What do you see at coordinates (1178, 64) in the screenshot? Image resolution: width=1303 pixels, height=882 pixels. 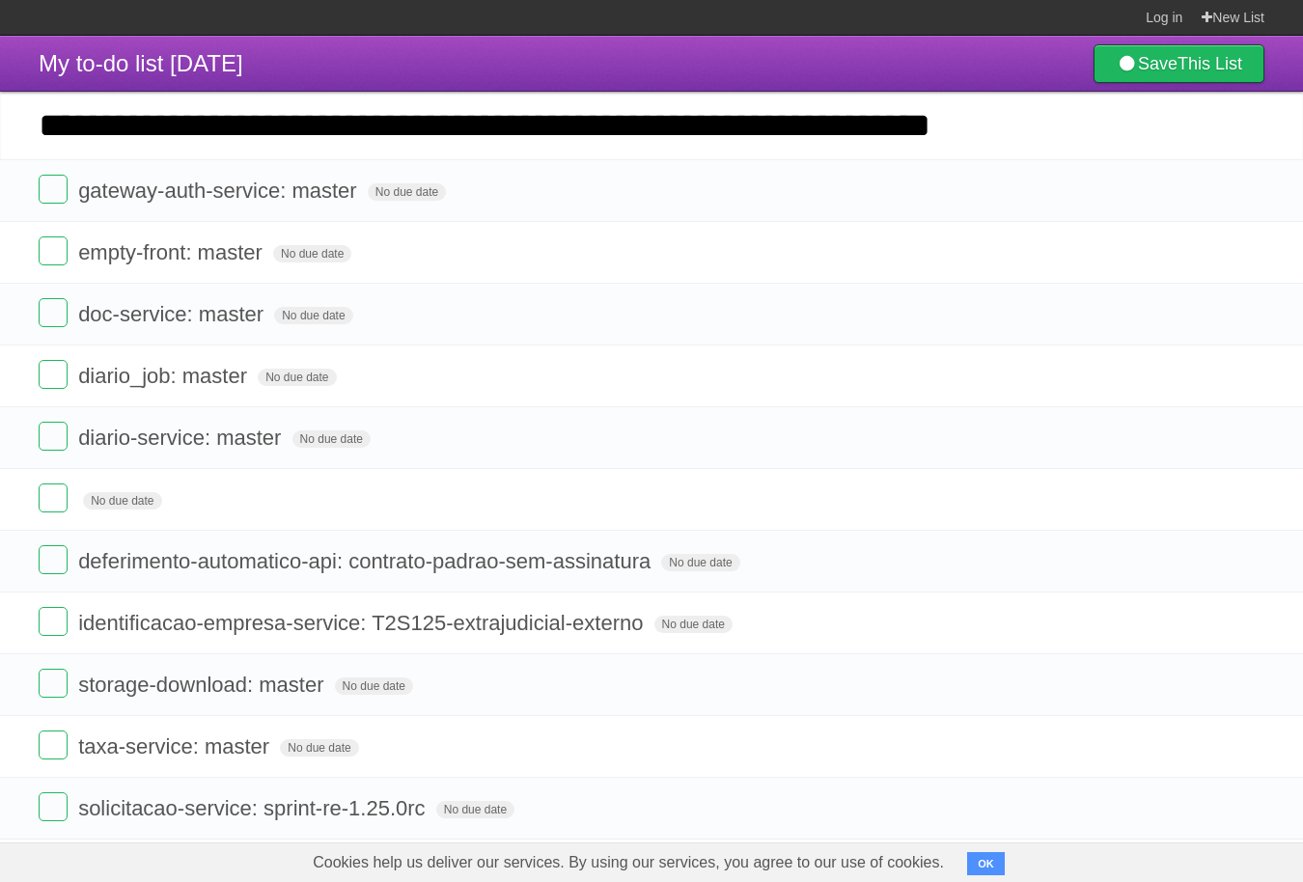 I see `a: SaveThis List` at bounding box center [1178, 64].